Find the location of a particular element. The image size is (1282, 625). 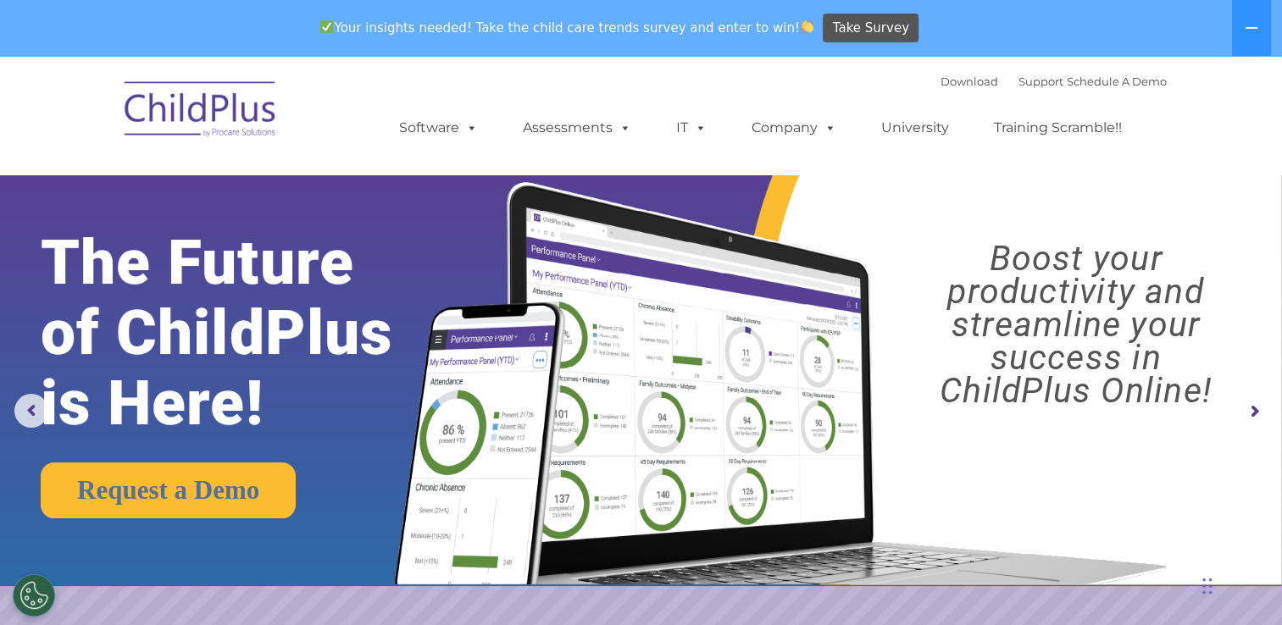

img: ChildPlus by Procare Solutions is located at coordinates (201, 112).